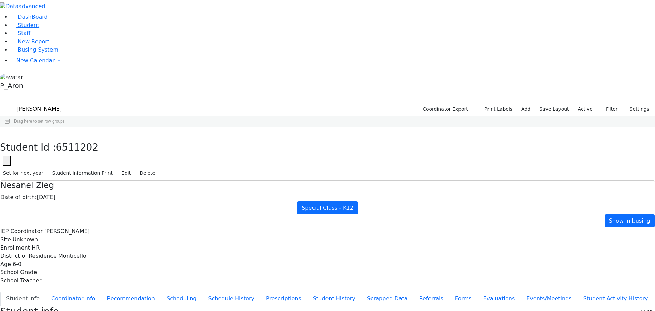 The height and width of the screenshot is (311, 655). Describe the element at coordinates (463, 298) in the screenshot. I see `button: Forms` at that location.